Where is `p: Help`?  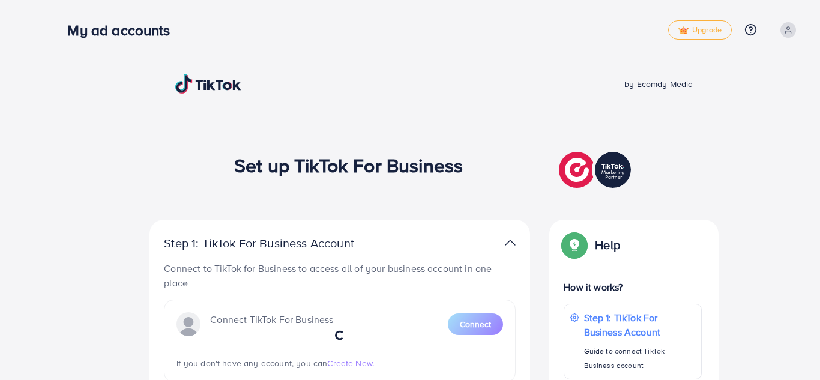 p: Help is located at coordinates (607, 245).